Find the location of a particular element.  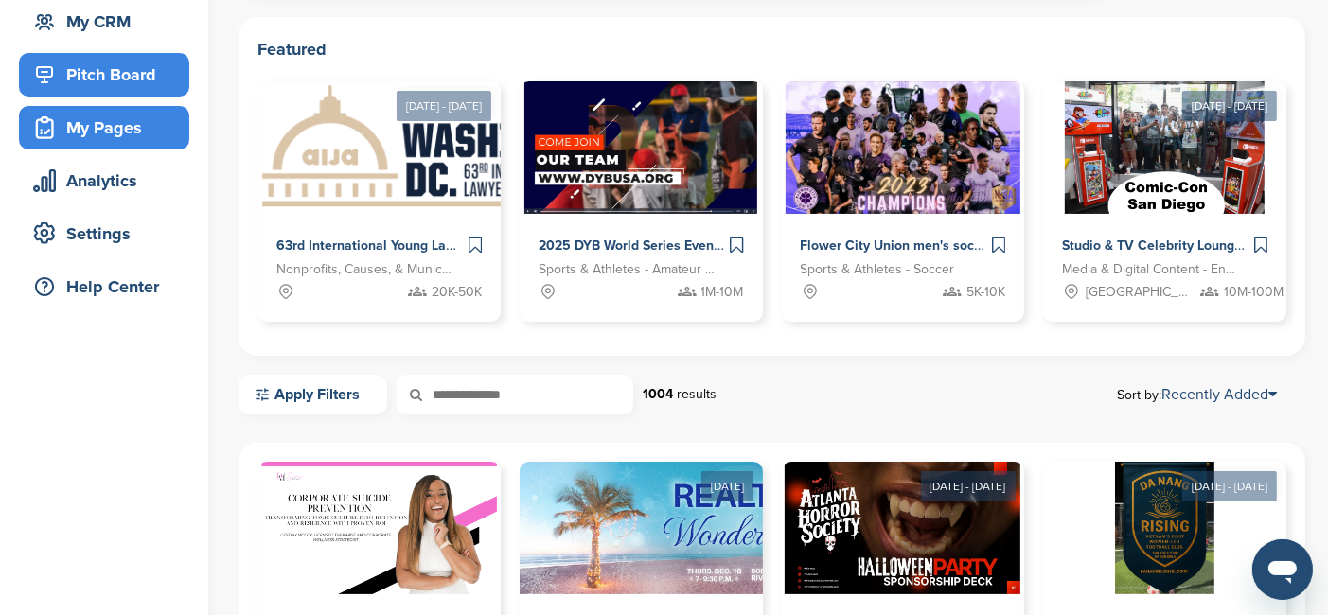

div: Analytics is located at coordinates (109, 181).